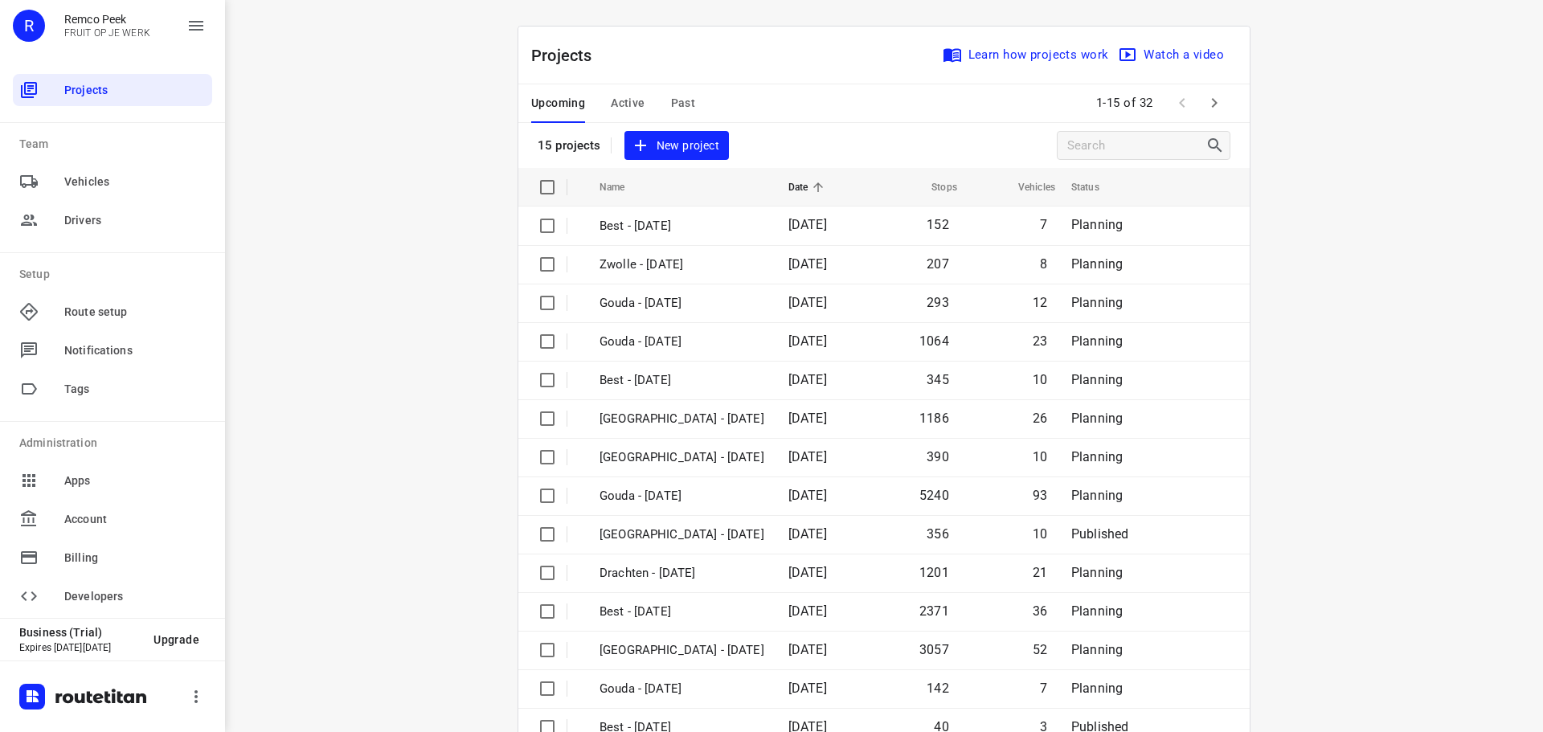 This screenshot has height=732, width=1543. Describe the element at coordinates (135, 558) in the screenshot. I see `span: Billing` at that location.